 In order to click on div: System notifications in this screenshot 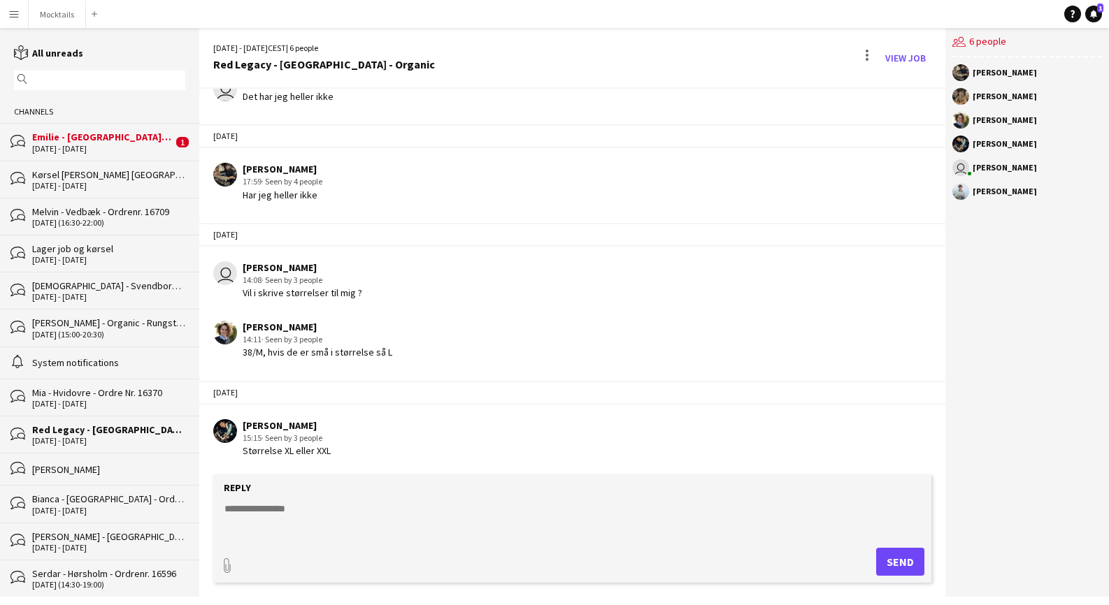, I will do `click(108, 363)`.